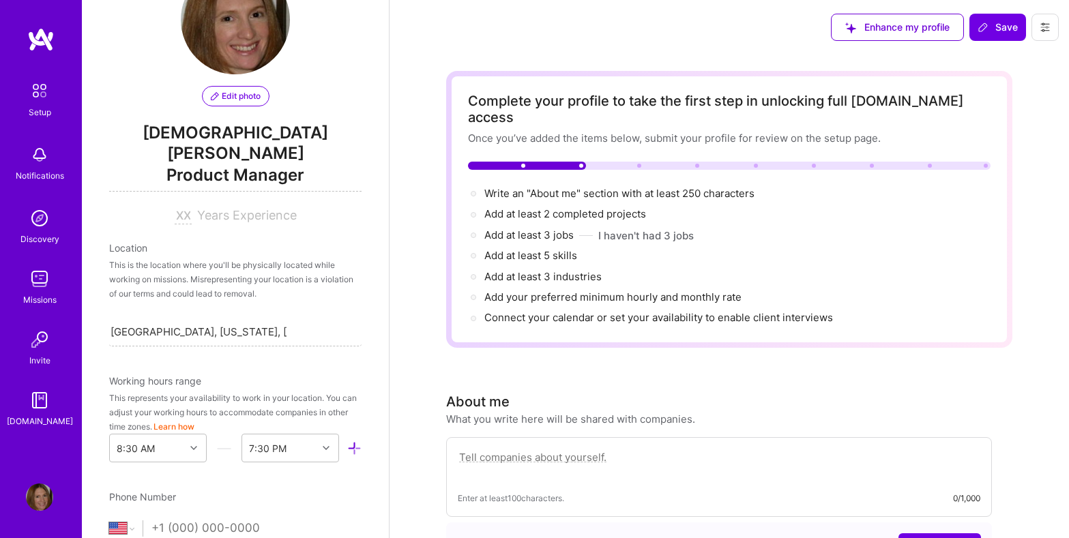  Describe the element at coordinates (478, 402) in the screenshot. I see `div: About me` at that location.